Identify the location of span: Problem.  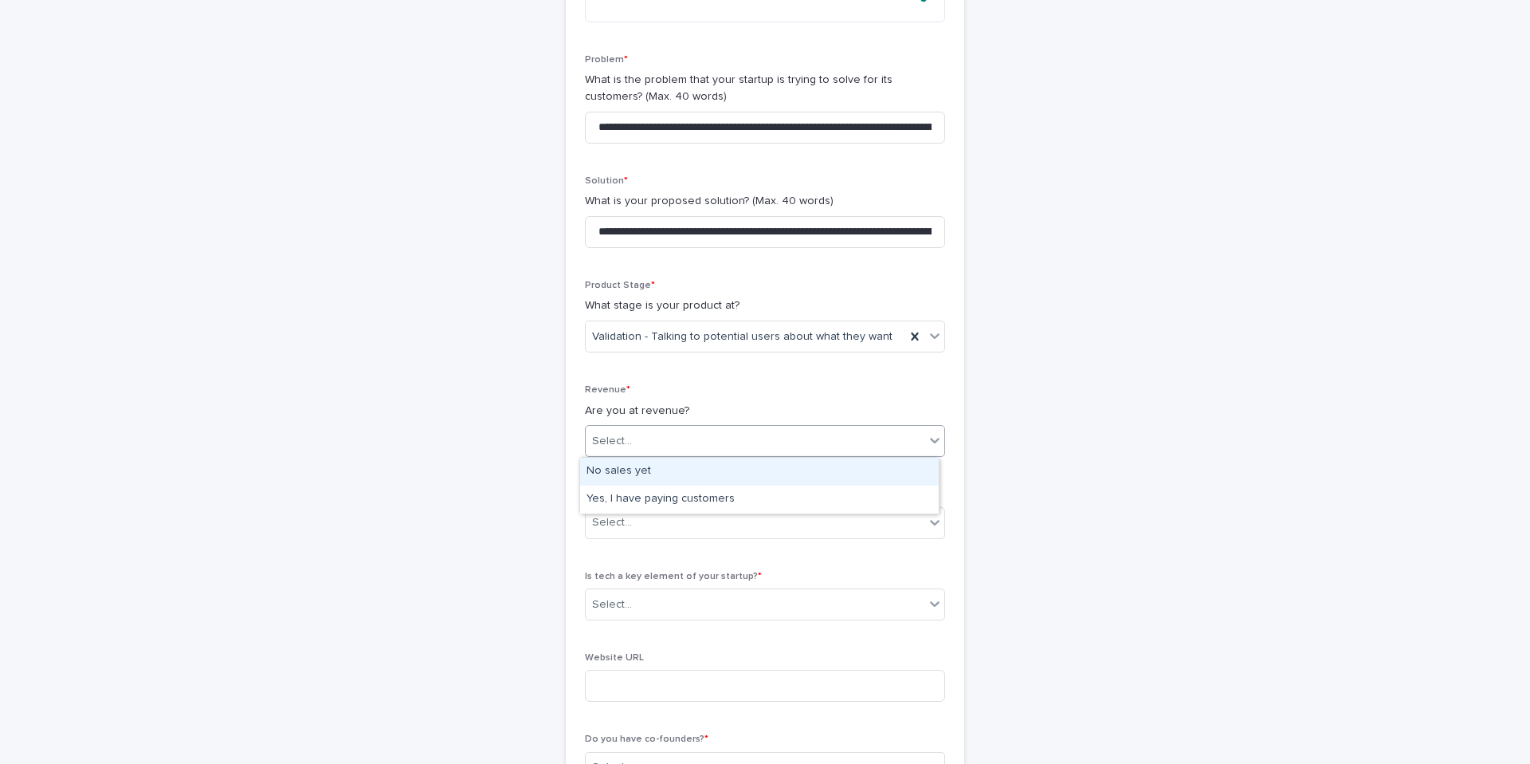
(607, 60).